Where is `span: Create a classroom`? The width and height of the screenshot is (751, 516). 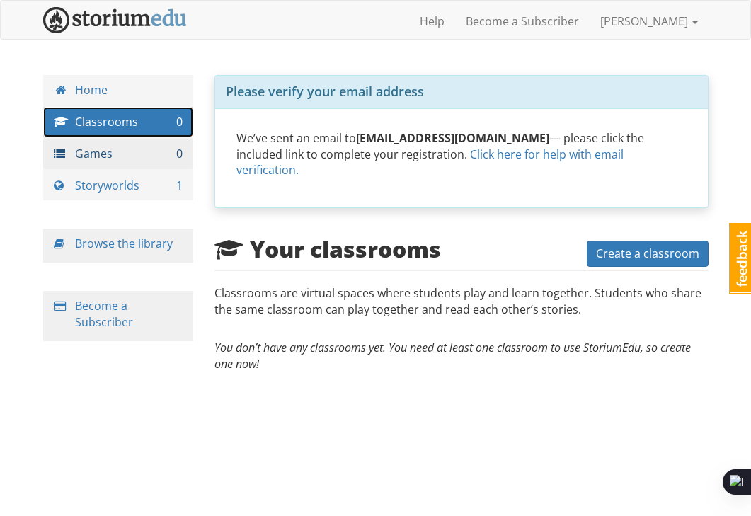 span: Create a classroom is located at coordinates (648, 254).